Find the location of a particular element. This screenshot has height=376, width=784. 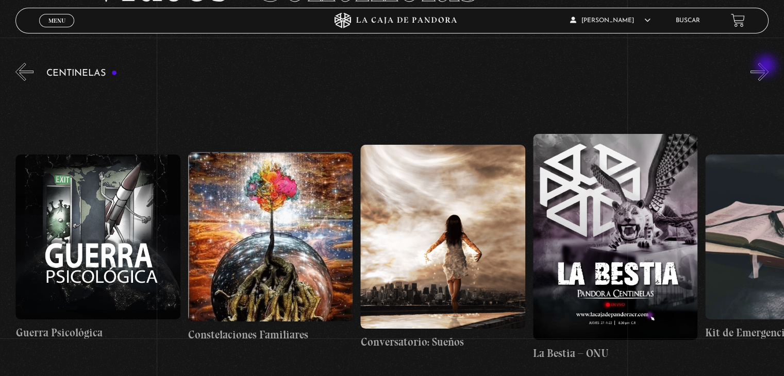

button: Next is located at coordinates (759, 72).